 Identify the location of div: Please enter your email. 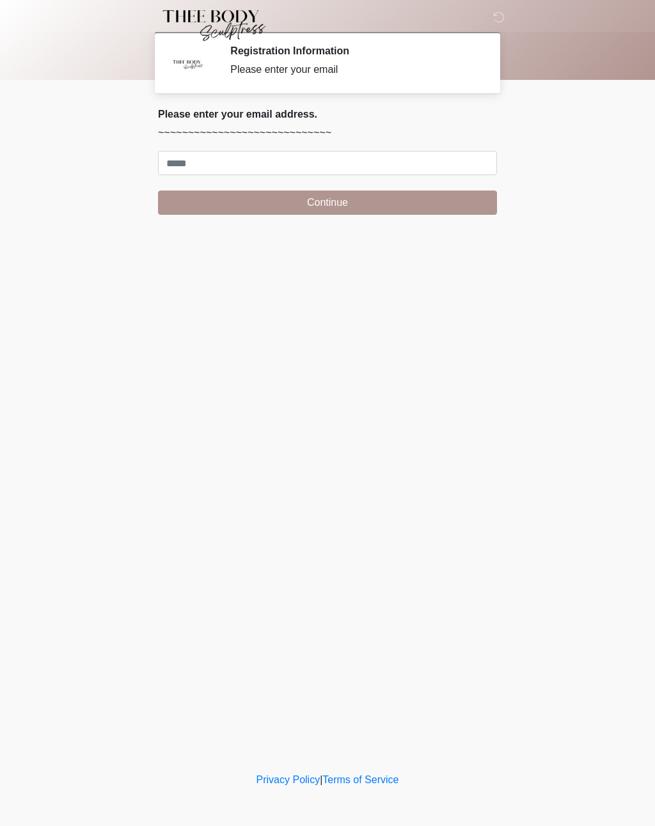
(354, 70).